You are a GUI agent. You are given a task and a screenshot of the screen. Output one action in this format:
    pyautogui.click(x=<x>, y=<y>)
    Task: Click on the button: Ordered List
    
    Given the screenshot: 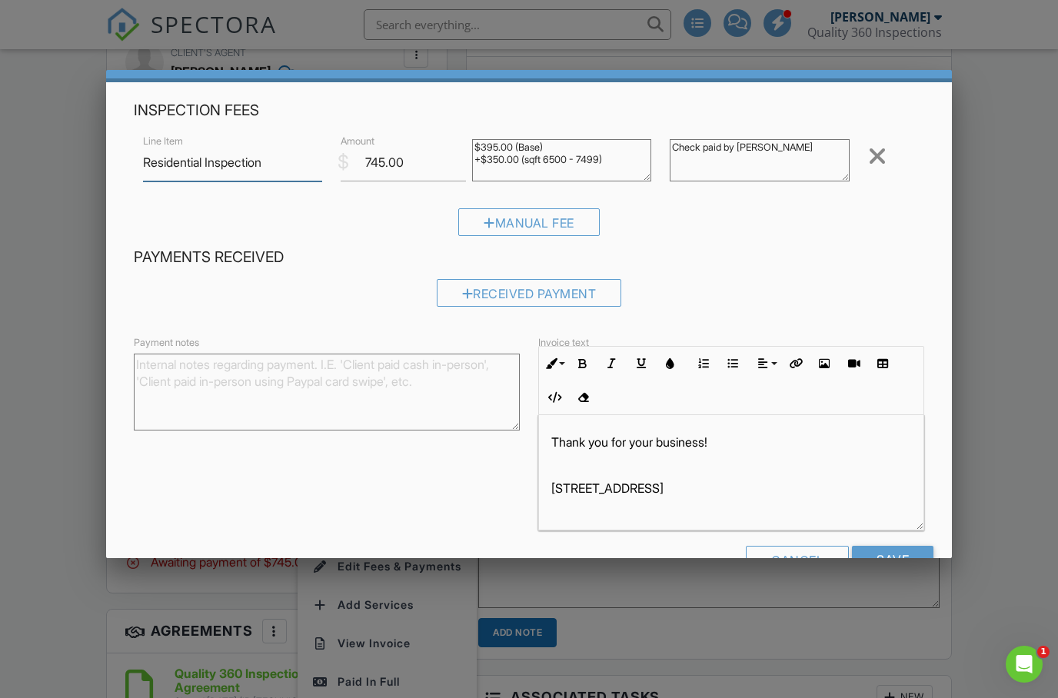 What is the action you would take?
    pyautogui.click(x=704, y=364)
    